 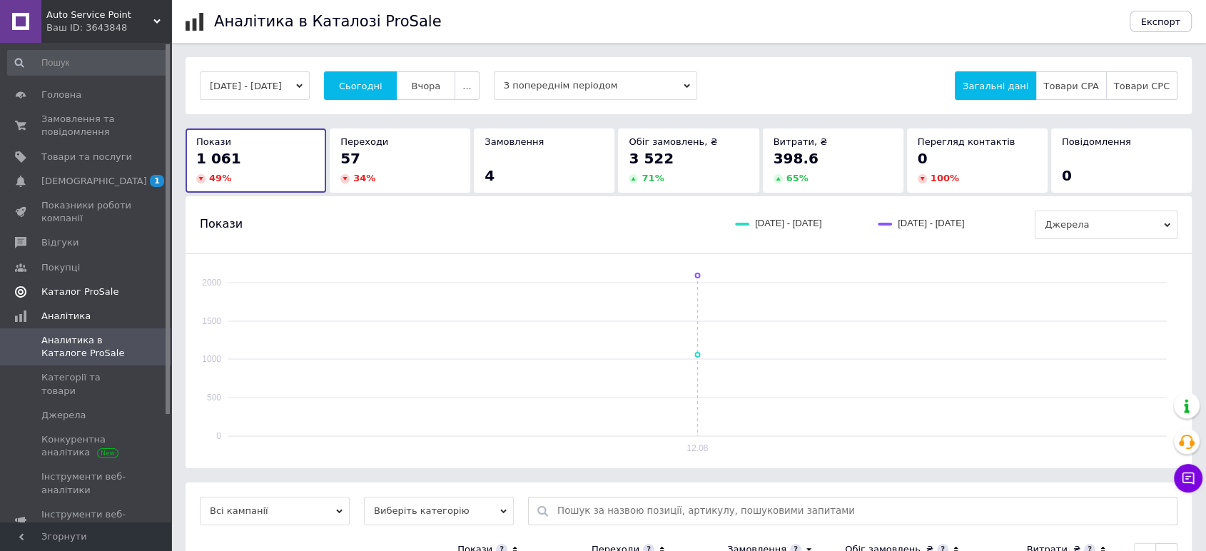 I want to click on span: Відгуки, so click(x=60, y=243).